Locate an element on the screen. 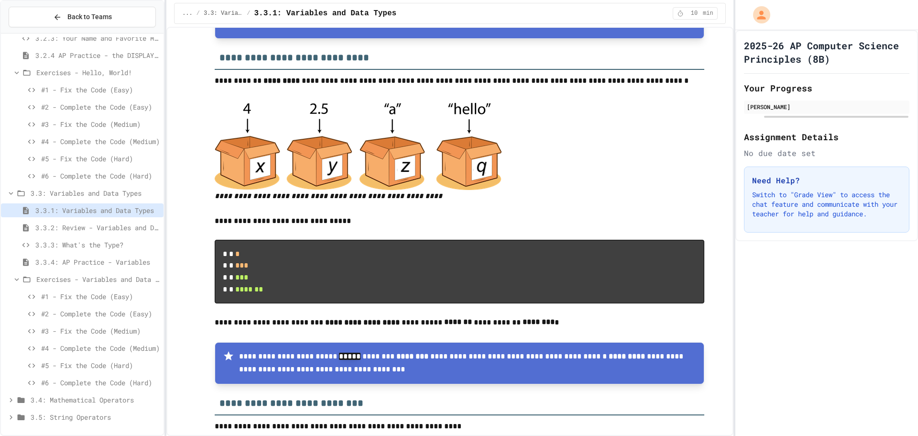 This screenshot has width=918, height=436. div: No due date set is located at coordinates (827, 153).